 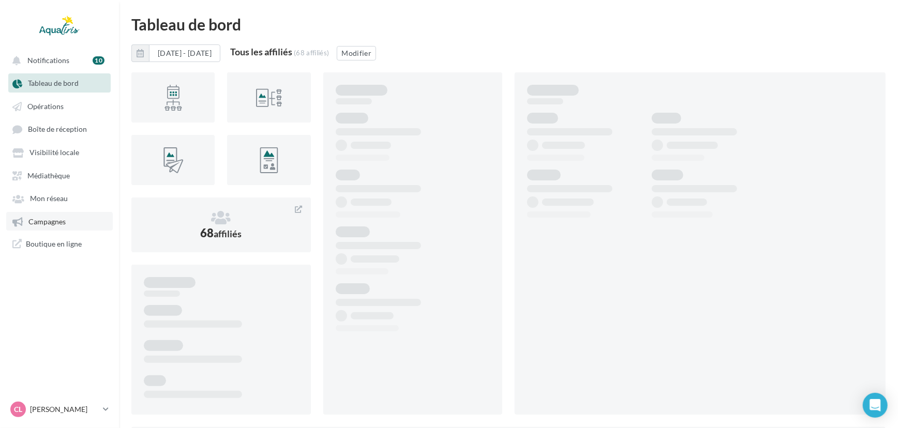 I want to click on a: Boutique en ligne, so click(x=59, y=244).